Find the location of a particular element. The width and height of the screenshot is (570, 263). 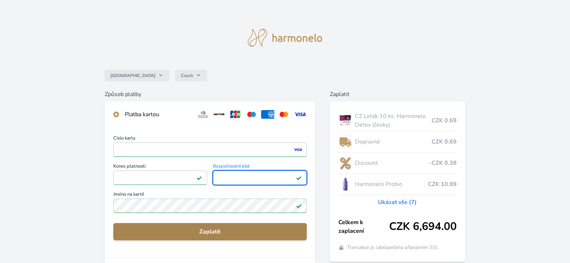

img: delivery-lo.png is located at coordinates (345, 142).